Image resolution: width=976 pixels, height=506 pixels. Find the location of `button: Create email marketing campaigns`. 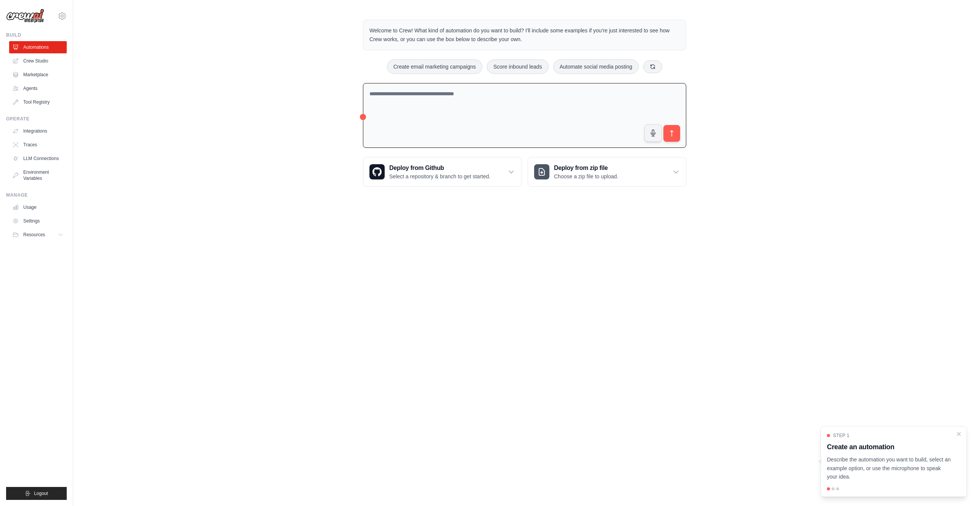

button: Create email marketing campaigns is located at coordinates (435, 67).